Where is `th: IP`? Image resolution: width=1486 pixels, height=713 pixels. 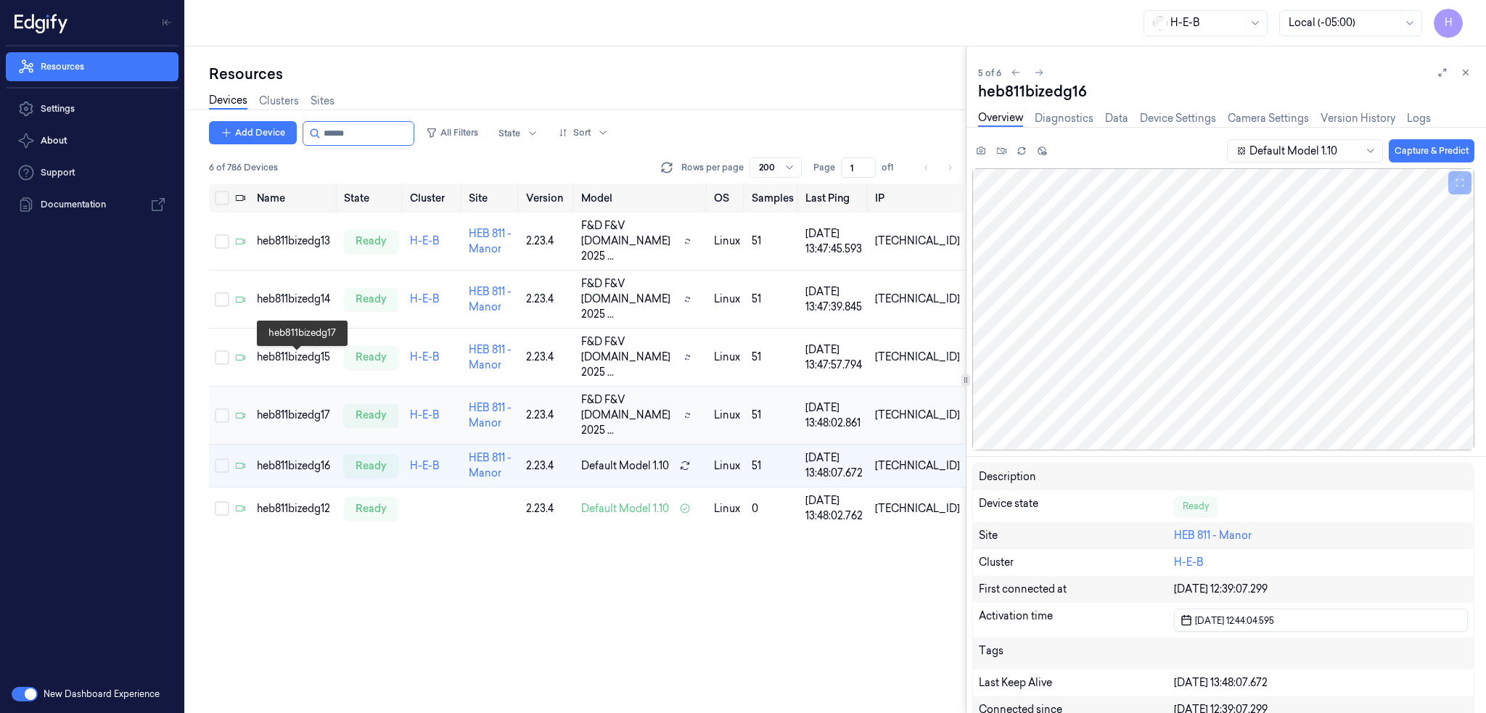 th: IP is located at coordinates (917, 198).